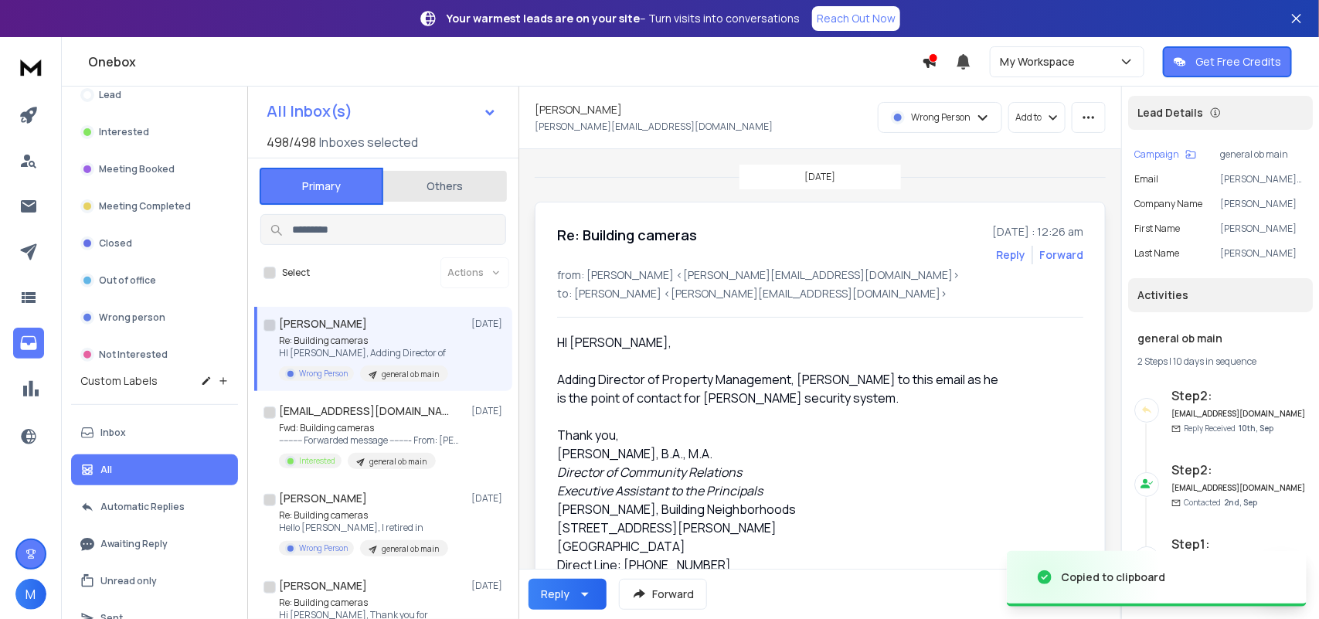  I want to click on div: Forward, so click(1061, 255).